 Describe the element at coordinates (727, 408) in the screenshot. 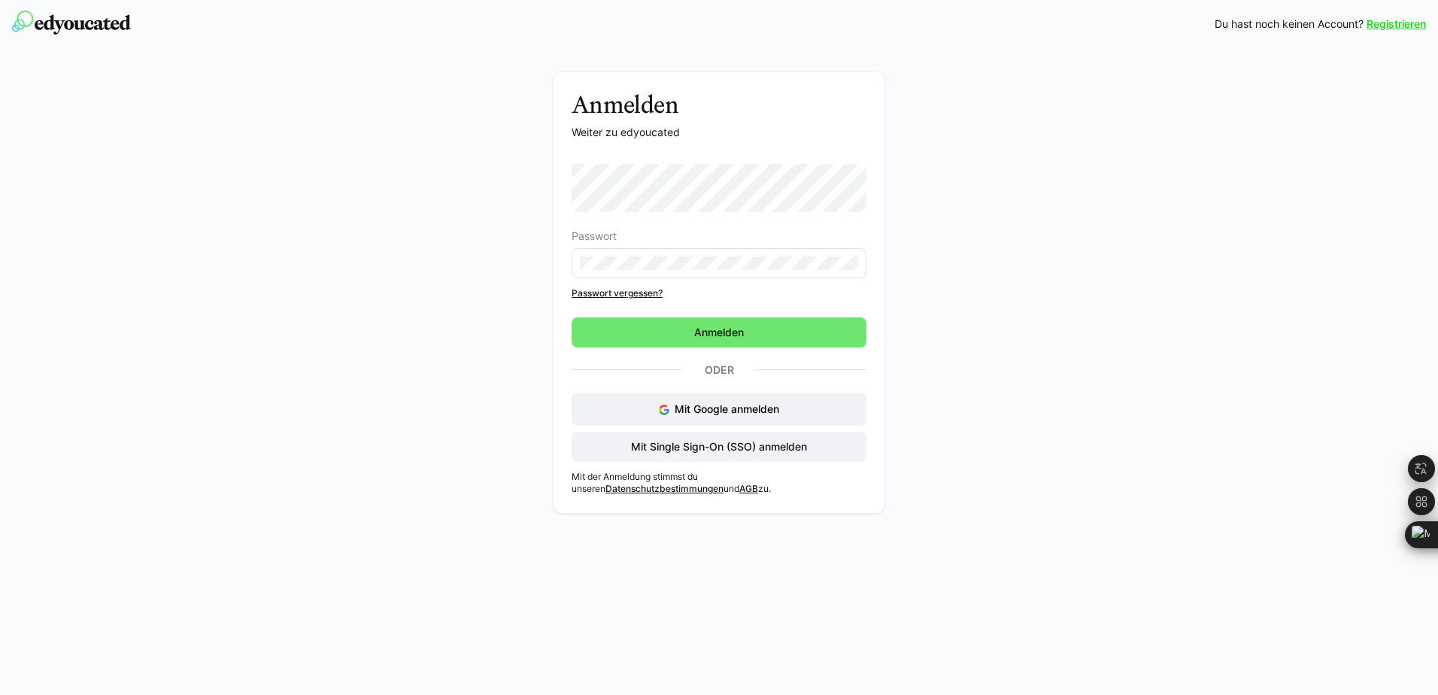

I see `span: Mit Google anmelden` at that location.